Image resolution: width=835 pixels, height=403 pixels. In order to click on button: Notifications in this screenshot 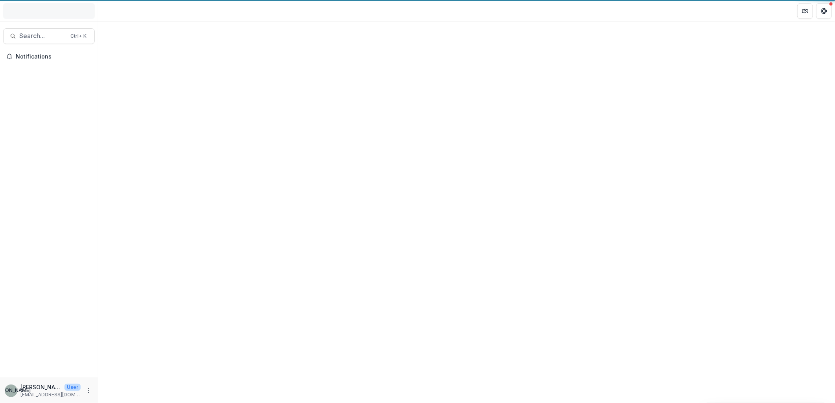, I will do `click(49, 57)`.